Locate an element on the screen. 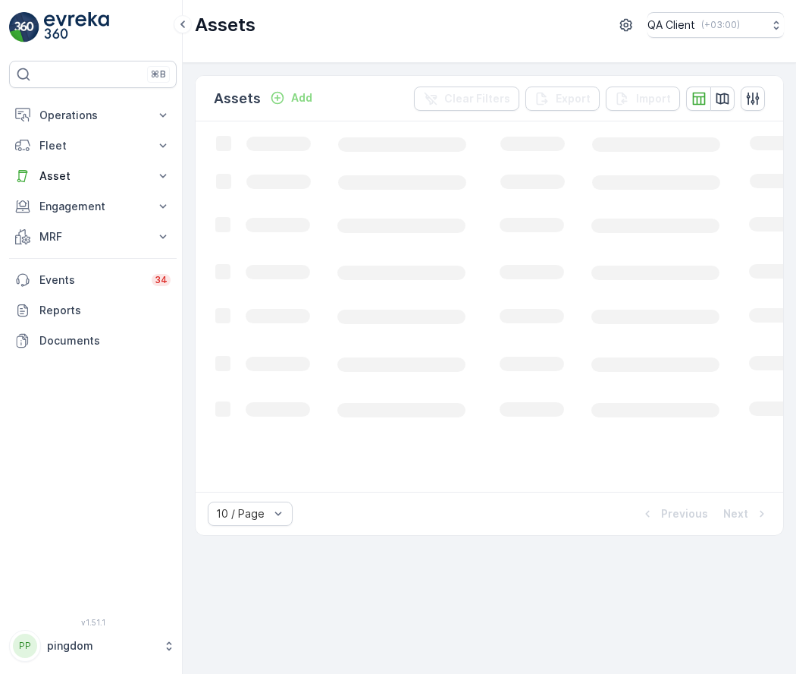 This screenshot has height=674, width=796. p: Next is located at coordinates (736, 514).